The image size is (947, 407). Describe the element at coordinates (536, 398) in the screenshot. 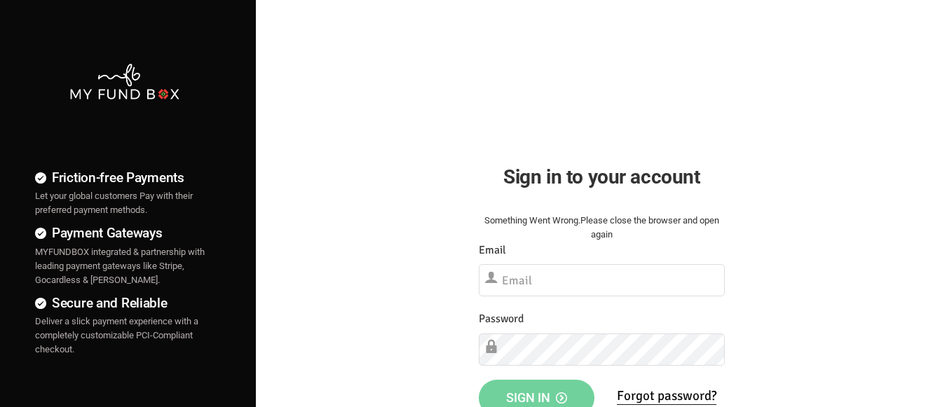

I see `span: Sign in` at that location.